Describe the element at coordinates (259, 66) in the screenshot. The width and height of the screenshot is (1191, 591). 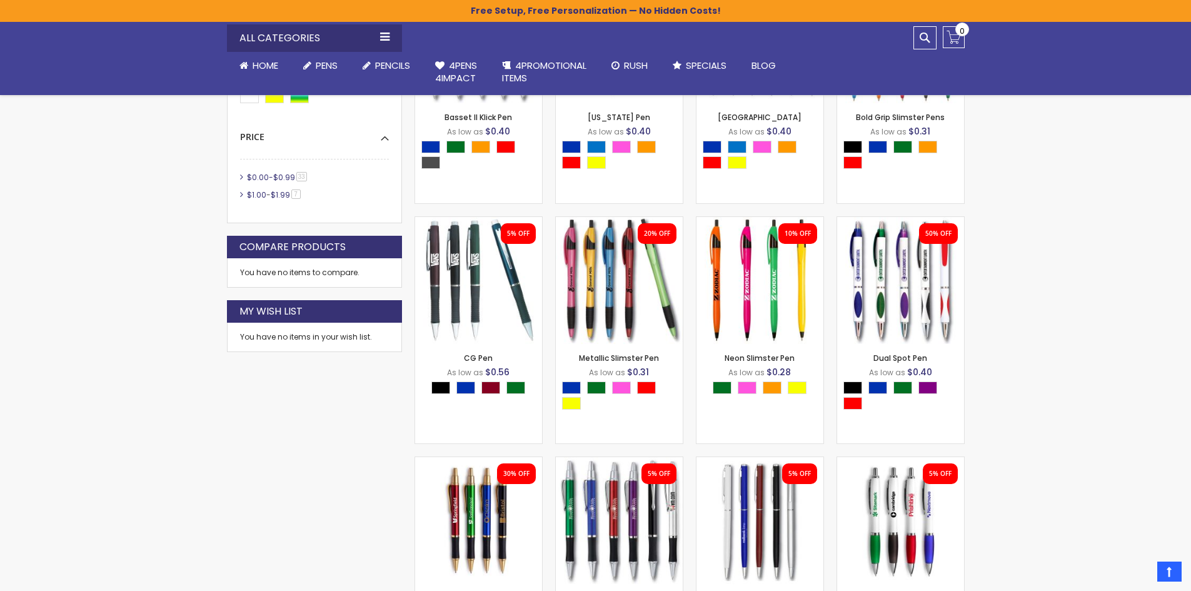
I see `a: Home` at that location.